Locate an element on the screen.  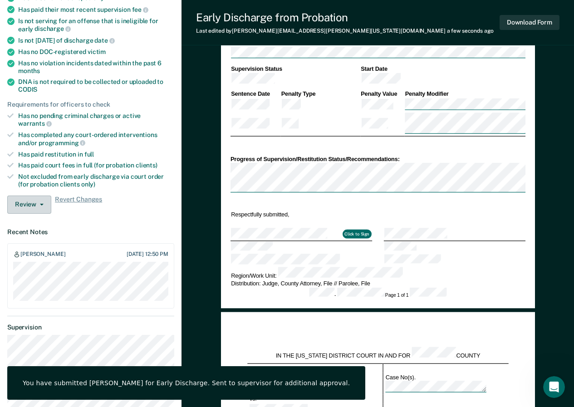
th: Supervision Status is located at coordinates (295, 68).